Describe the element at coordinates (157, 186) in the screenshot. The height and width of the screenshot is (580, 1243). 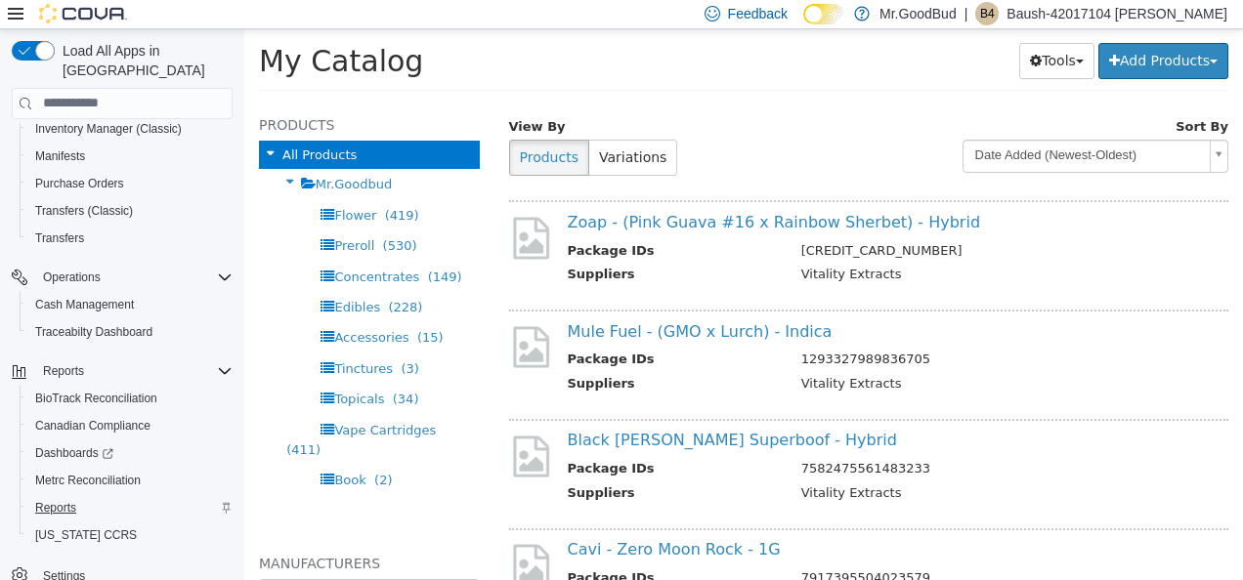
I see `span: (419)` at that location.